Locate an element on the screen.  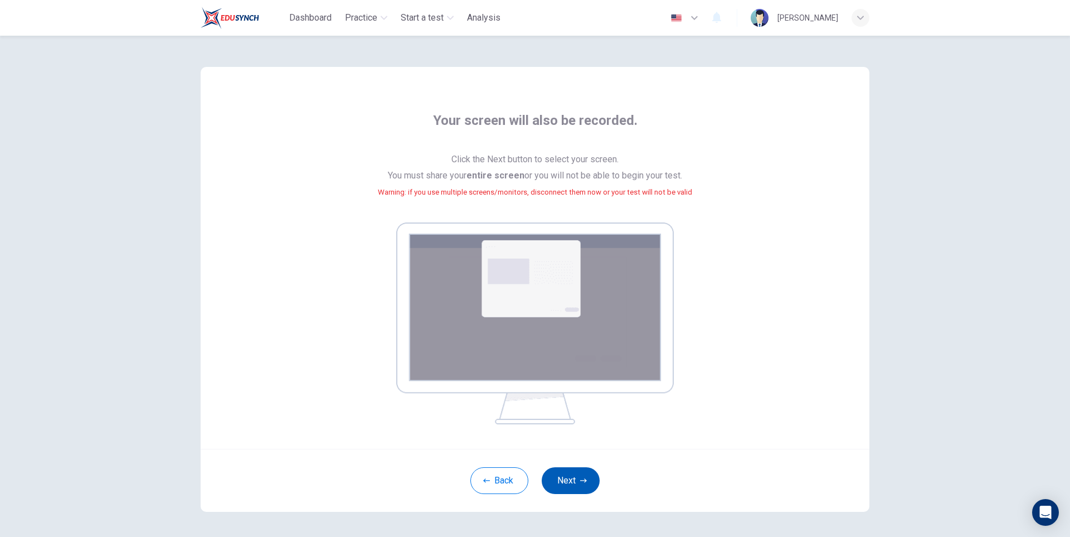
span: Your screen will also be recorded. is located at coordinates (535, 127).